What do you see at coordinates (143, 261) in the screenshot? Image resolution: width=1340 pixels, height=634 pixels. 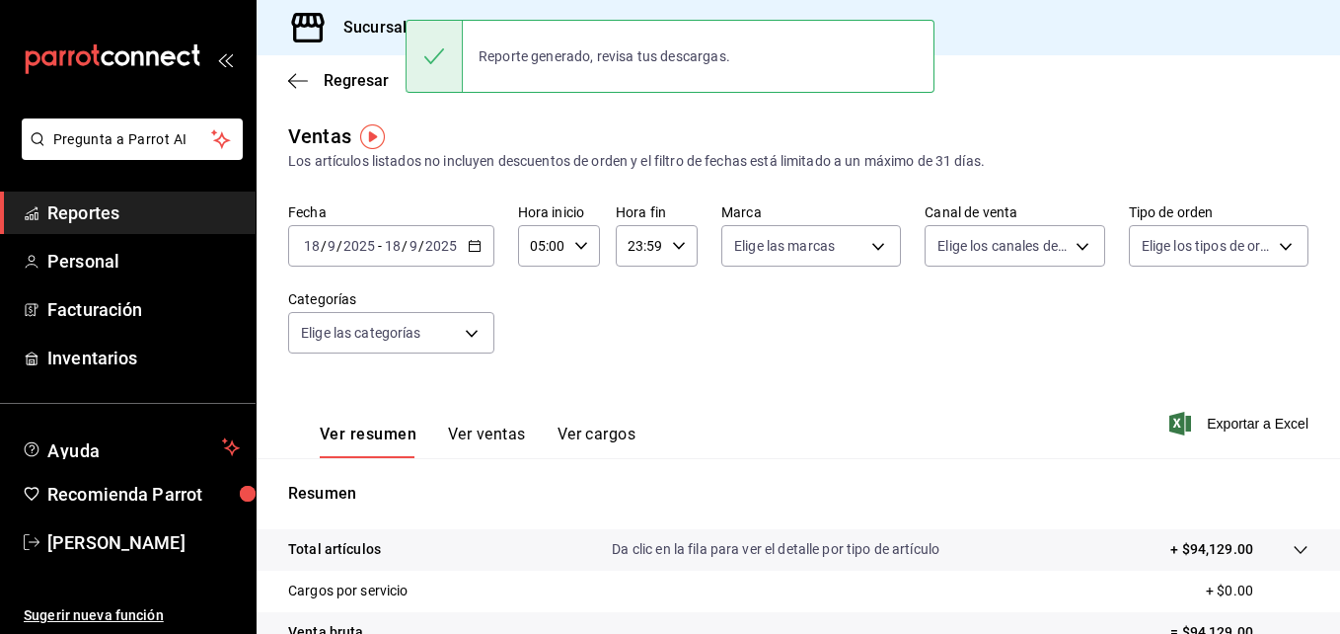 I see `span: Personal` at bounding box center [143, 261].